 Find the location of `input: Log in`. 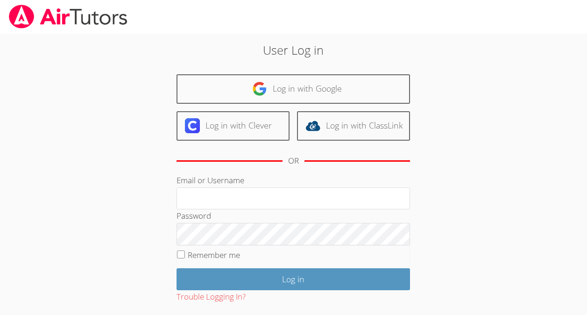

input: Log in is located at coordinates (293, 279).